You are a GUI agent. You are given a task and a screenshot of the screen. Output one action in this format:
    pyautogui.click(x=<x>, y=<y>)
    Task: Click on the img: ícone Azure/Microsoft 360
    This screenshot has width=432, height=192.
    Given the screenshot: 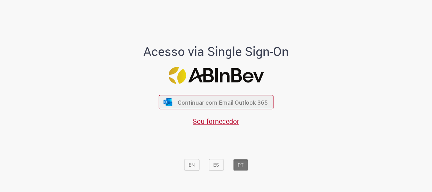 What is the action you would take?
    pyautogui.click(x=168, y=102)
    